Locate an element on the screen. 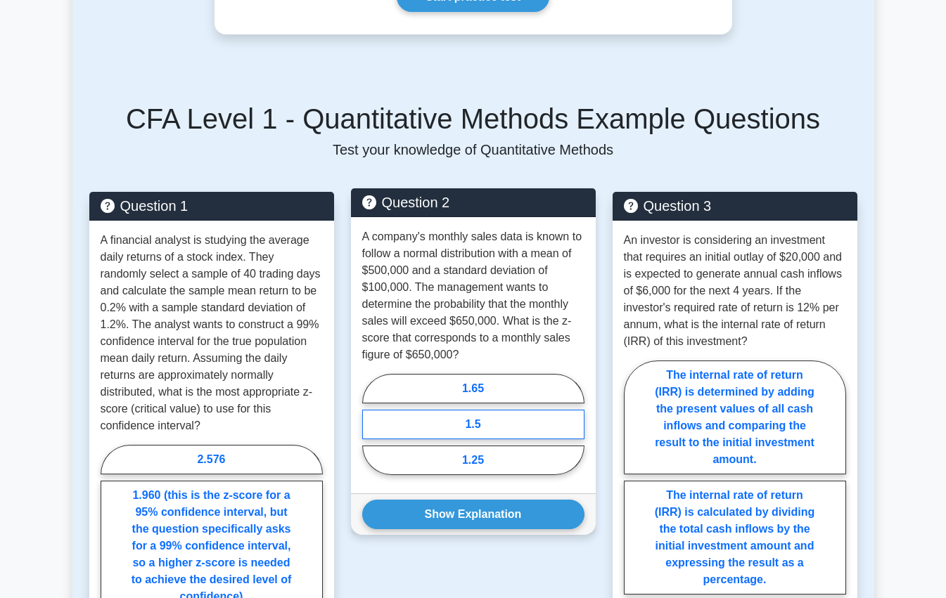  label: 1.25 is located at coordinates (473, 461).